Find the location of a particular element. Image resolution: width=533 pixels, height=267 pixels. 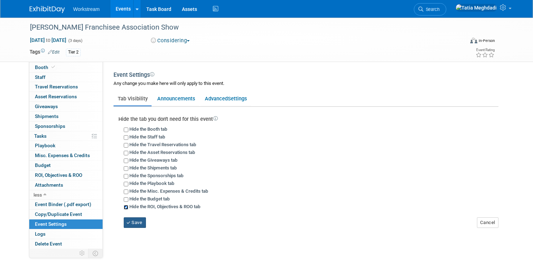

span: to is located at coordinates (48, 40).